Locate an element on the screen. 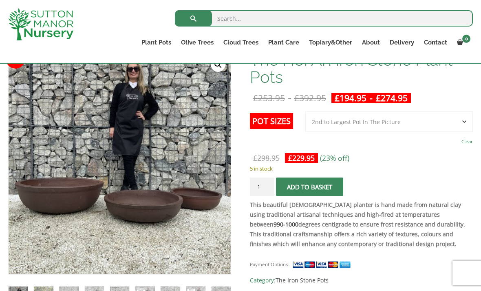 The image size is (481, 291). a: View full-screen image gallery is located at coordinates (218, 64).